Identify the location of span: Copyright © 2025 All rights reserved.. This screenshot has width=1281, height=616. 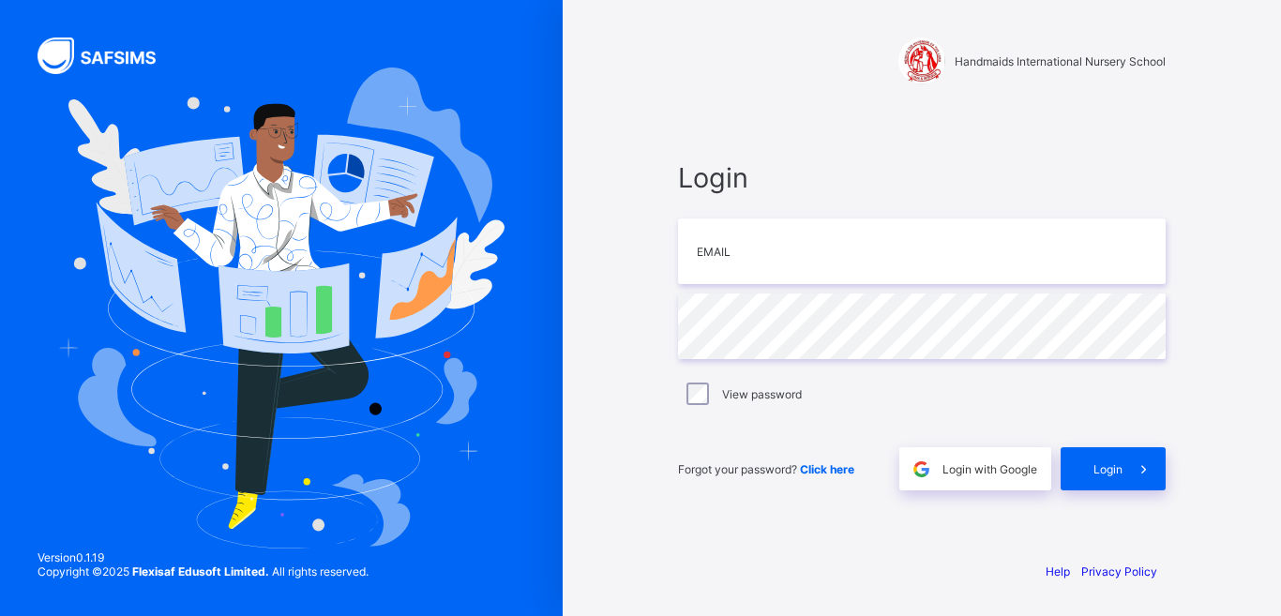
(203, 571).